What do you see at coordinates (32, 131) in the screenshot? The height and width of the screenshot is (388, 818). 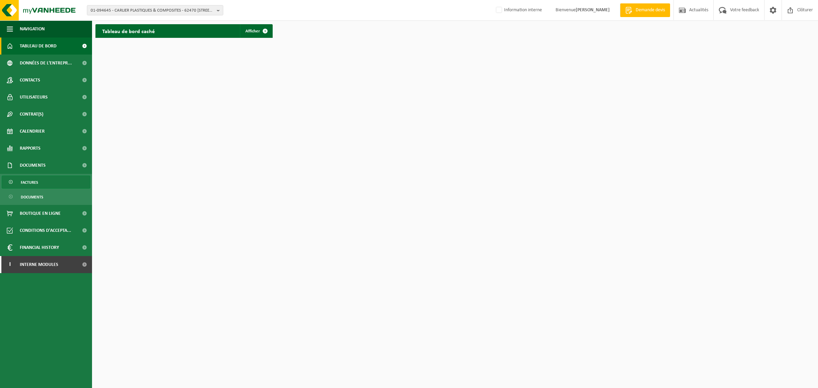 I see `span: Calendrier` at bounding box center [32, 131].